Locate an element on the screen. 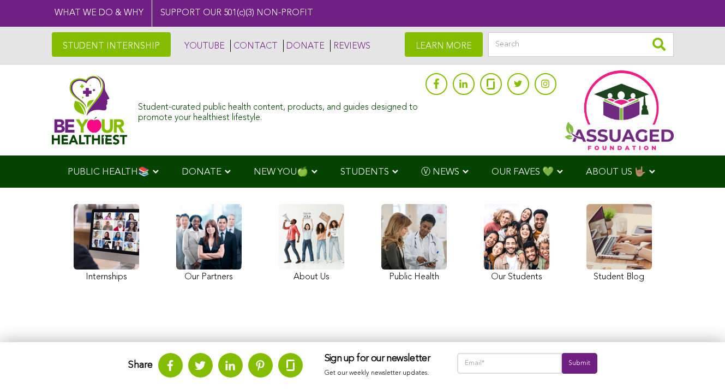 The image size is (725, 389). span: NEW YOU🍏 is located at coordinates (281, 172).